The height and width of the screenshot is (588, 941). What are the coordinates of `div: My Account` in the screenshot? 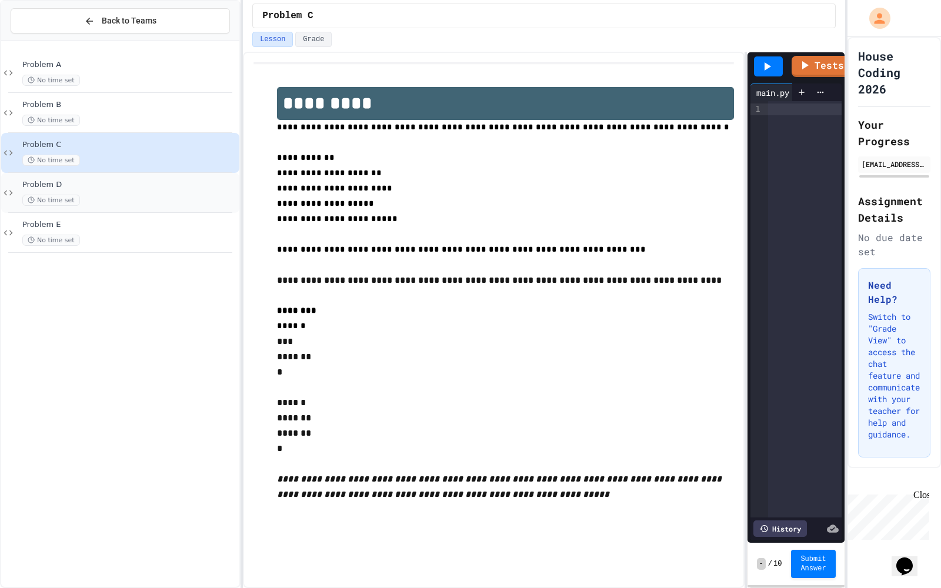 It's located at (875, 18).